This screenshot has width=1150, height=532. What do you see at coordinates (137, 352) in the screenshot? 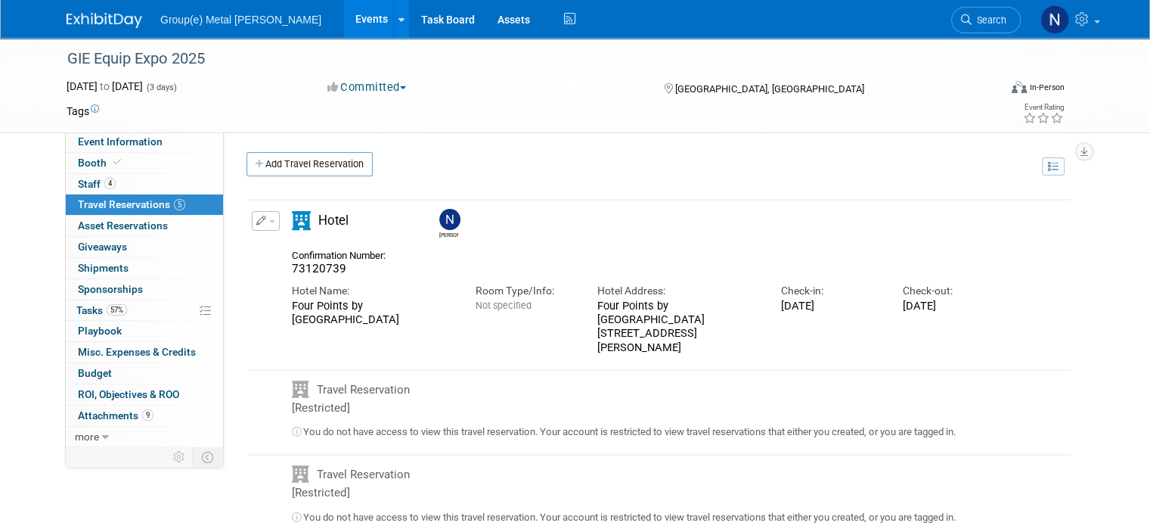
I see `span: Misc. Expenses & Credits` at bounding box center [137, 352].